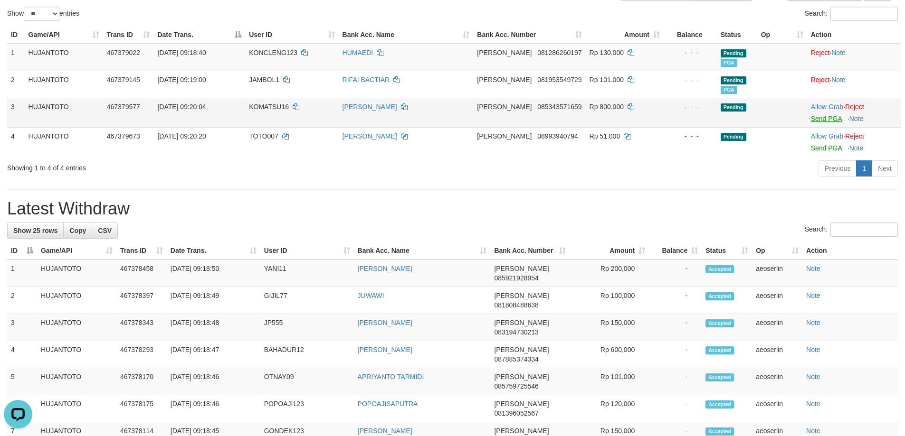  I want to click on span: JAMBOL1, so click(264, 80).